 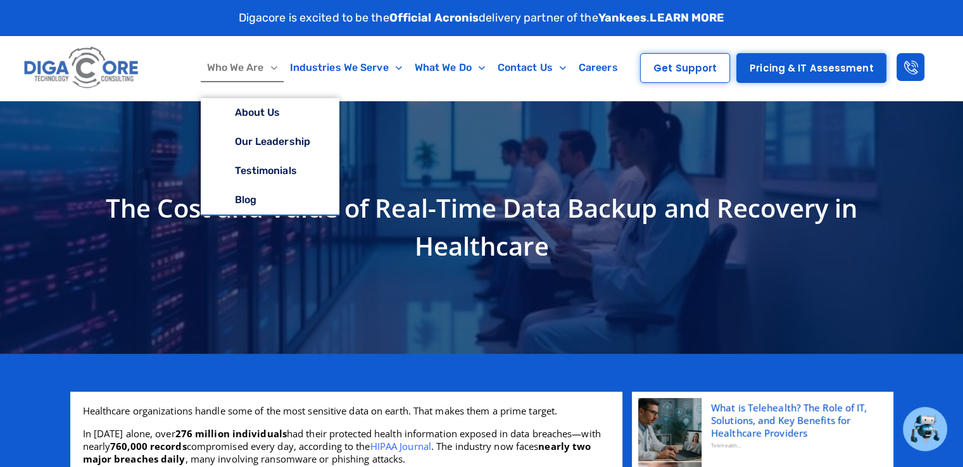 I want to click on a: LEARN MORE, so click(x=687, y=18).